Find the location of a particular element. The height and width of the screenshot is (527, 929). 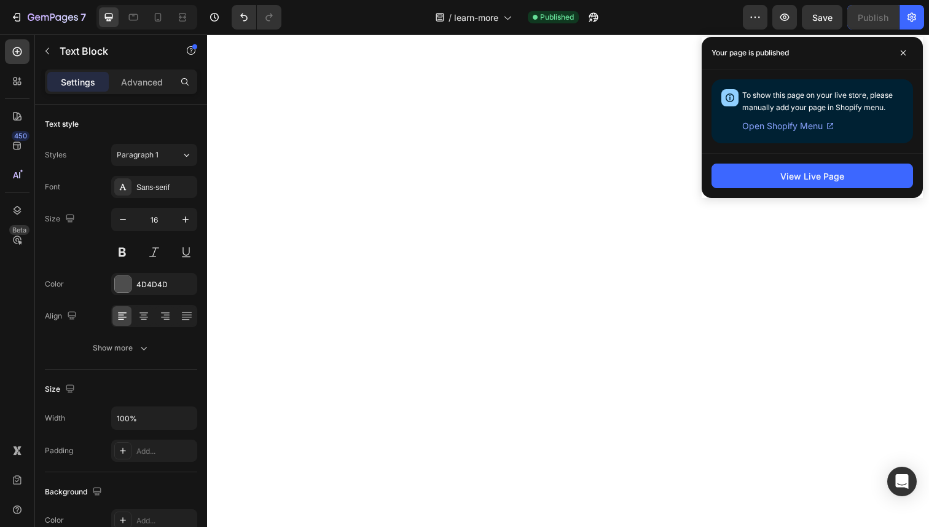

div: Font is located at coordinates (52, 187).